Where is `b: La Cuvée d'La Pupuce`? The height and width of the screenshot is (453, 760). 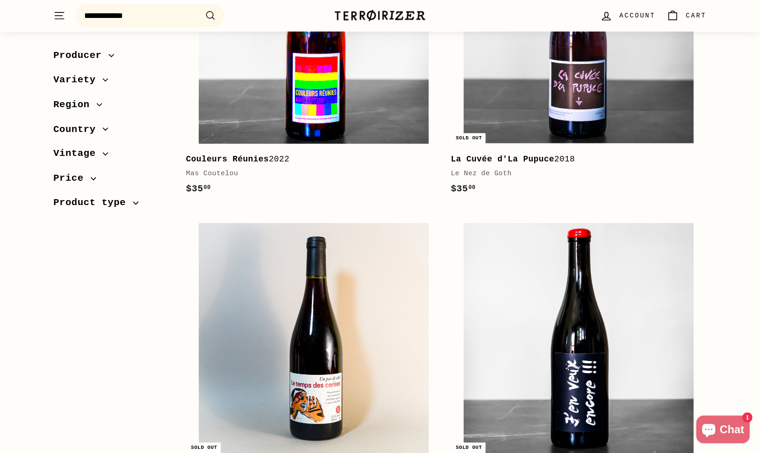 b: La Cuvée d'La Pupuce is located at coordinates (502, 160).